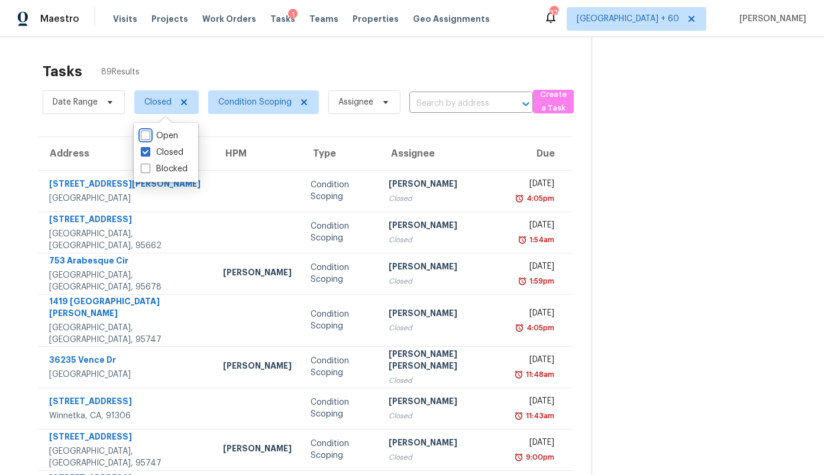 The image size is (824, 475). I want to click on th: Due, so click(540, 154).